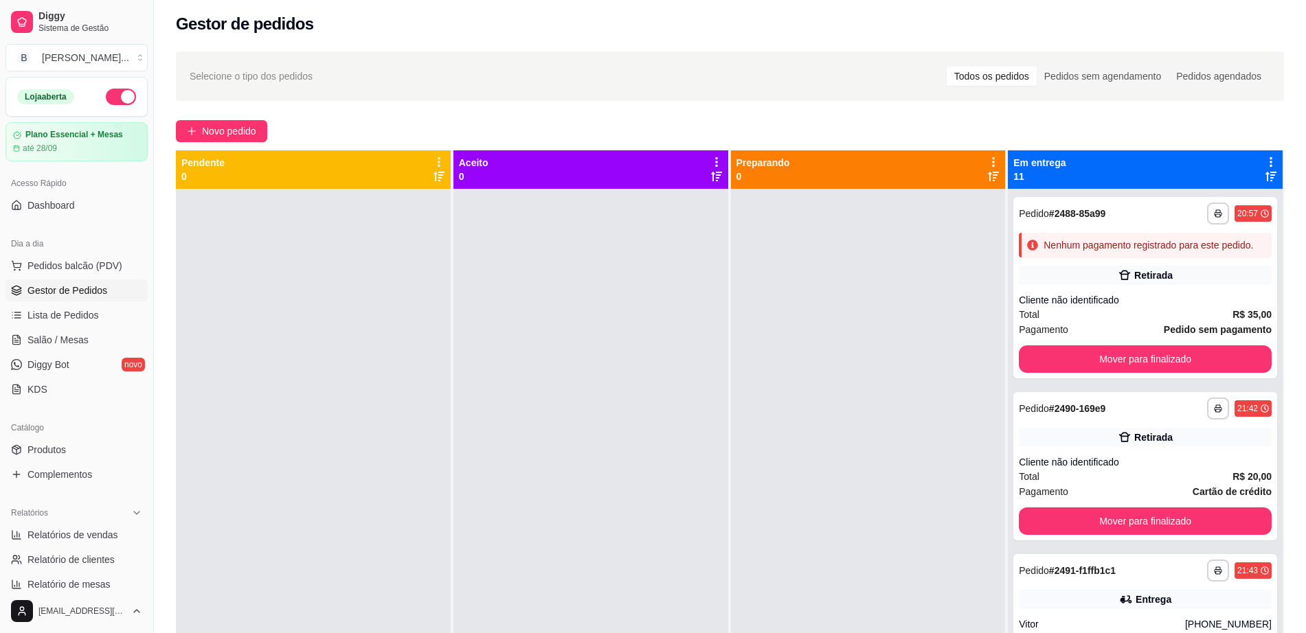  I want to click on a: Plano Essencial + Mesasaté 28/09, so click(76, 142).